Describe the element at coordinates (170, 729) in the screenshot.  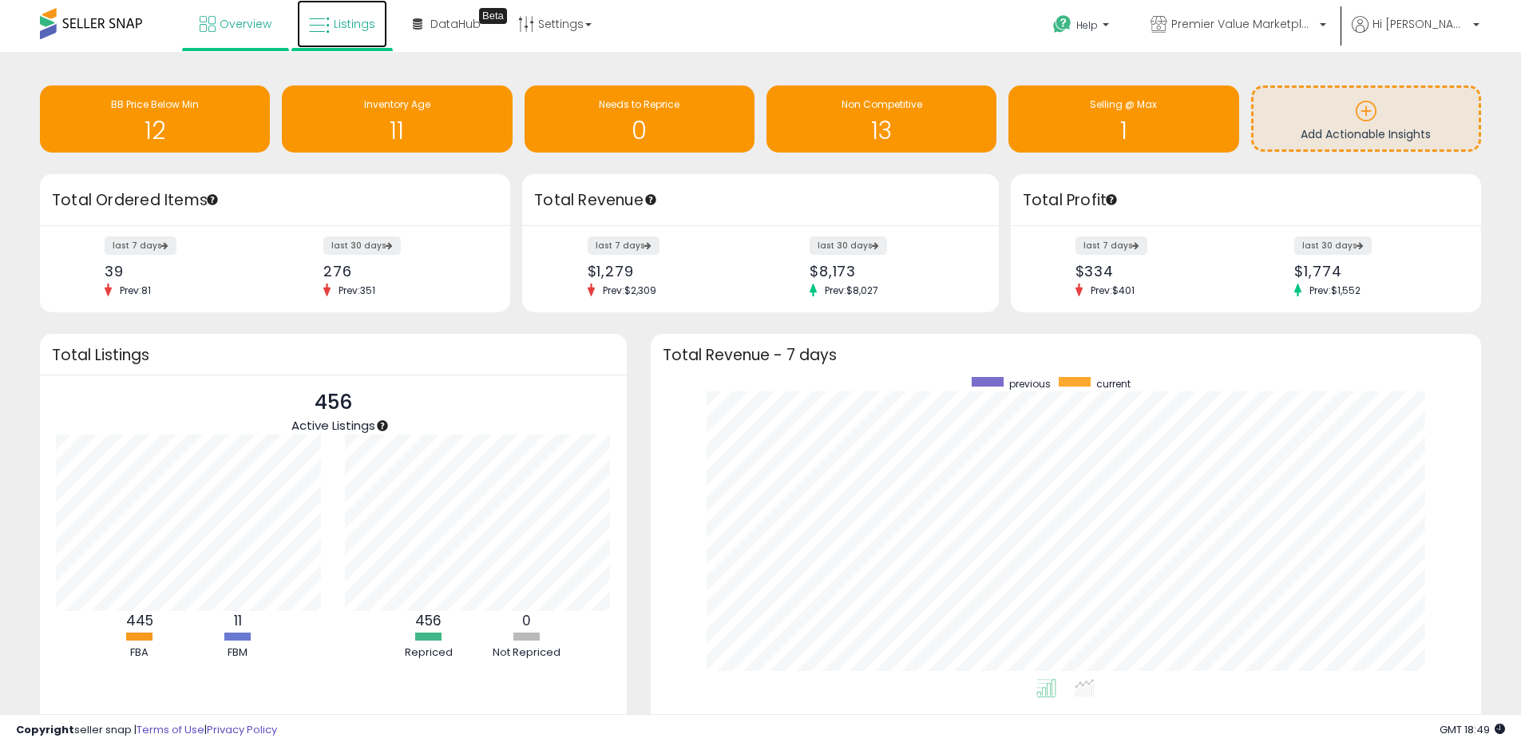
I see `a: Terms of Use` at that location.